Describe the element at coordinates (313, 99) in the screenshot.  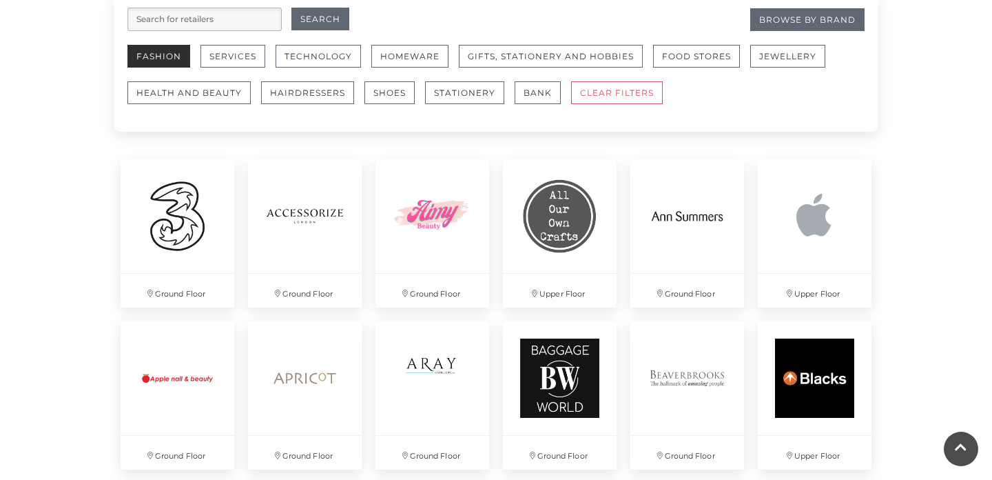
I see `a: Hairdressers` at that location.